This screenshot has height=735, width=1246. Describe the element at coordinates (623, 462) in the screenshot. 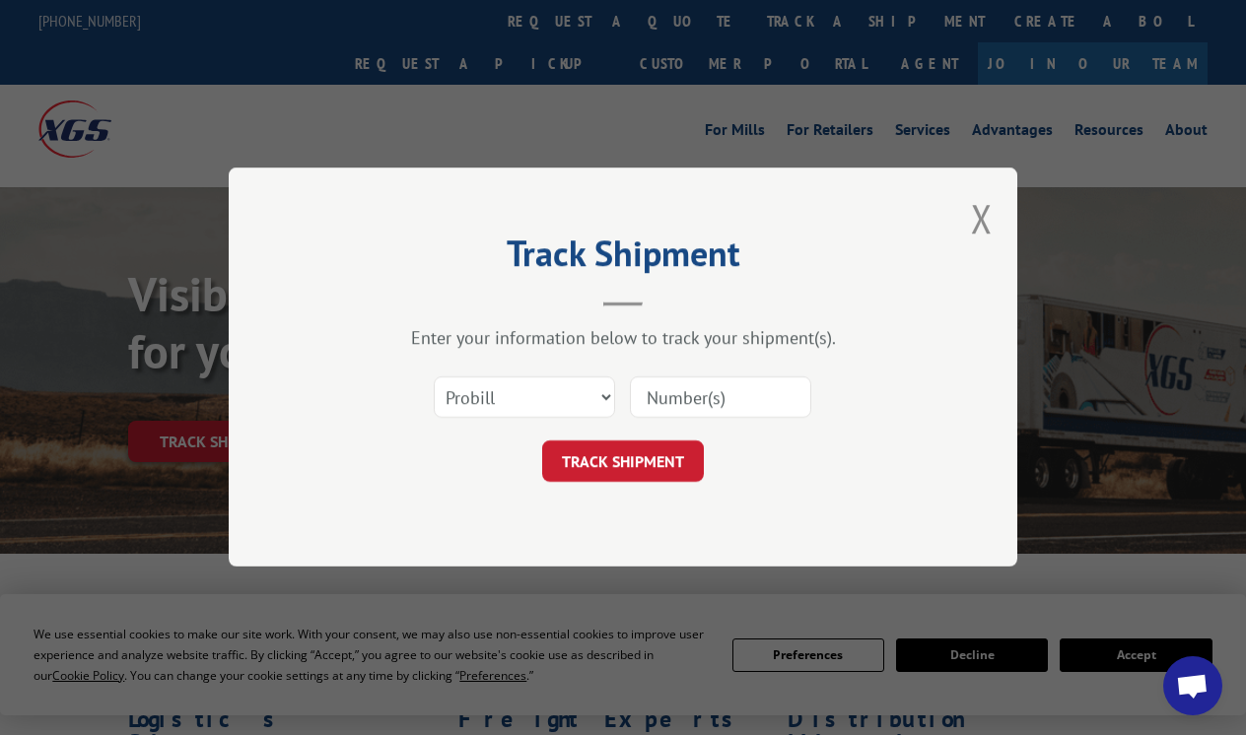

I see `button: TRACK SHIPMENT` at that location.